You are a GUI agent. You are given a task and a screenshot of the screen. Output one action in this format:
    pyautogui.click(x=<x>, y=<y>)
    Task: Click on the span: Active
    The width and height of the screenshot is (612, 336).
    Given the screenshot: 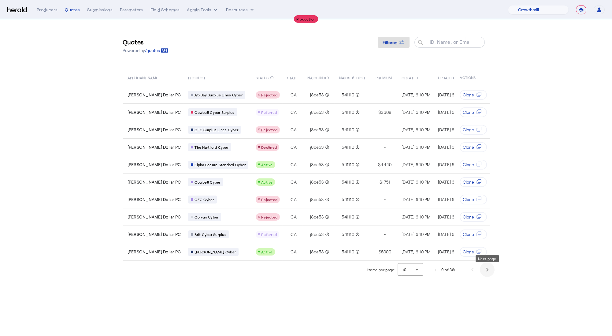 What is the action you would take?
    pyautogui.click(x=267, y=165)
    